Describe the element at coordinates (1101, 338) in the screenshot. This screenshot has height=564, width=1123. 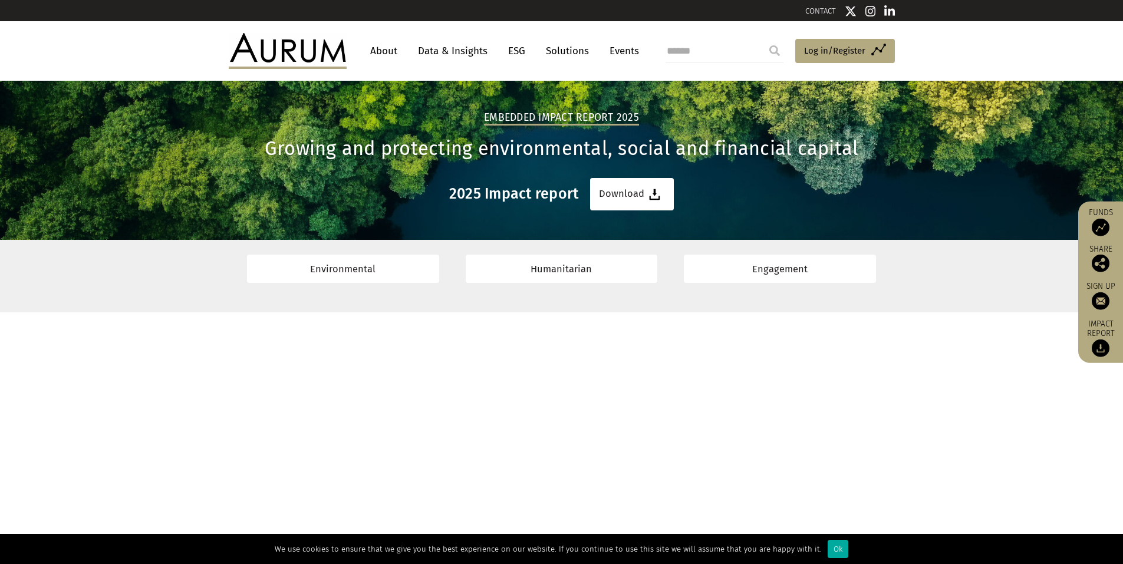
I see `a: Impact report` at that location.